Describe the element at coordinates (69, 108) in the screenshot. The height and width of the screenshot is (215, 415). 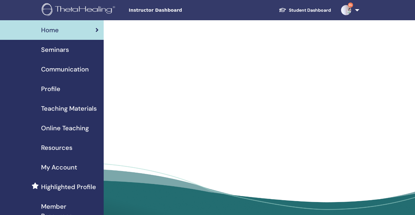
I see `span: Teaching Materials` at that location.